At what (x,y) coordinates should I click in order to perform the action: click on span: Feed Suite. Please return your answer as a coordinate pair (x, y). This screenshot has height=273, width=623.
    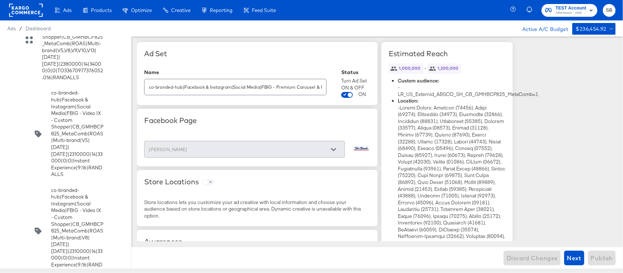
    Looking at the image, I should click on (264, 10).